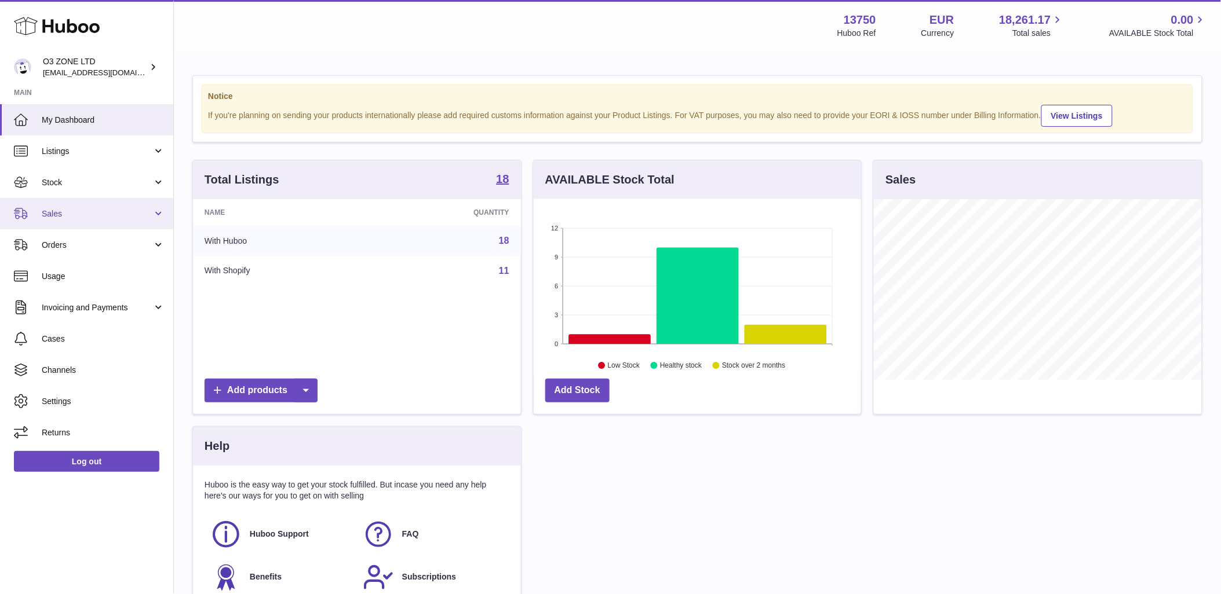  What do you see at coordinates (697, 96) in the screenshot?
I see `strong: Notice` at bounding box center [697, 96].